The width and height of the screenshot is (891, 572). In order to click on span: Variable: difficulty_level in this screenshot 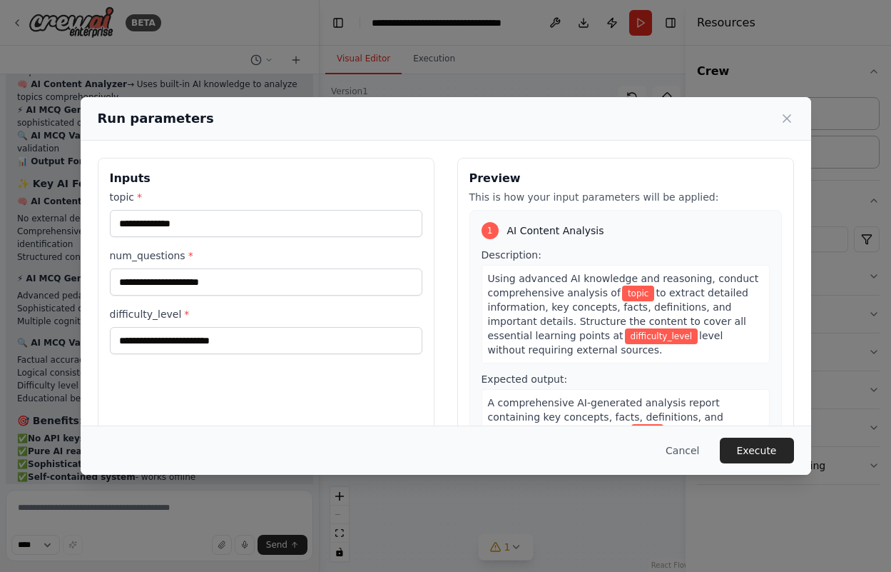, I will do `click(662, 336)`.